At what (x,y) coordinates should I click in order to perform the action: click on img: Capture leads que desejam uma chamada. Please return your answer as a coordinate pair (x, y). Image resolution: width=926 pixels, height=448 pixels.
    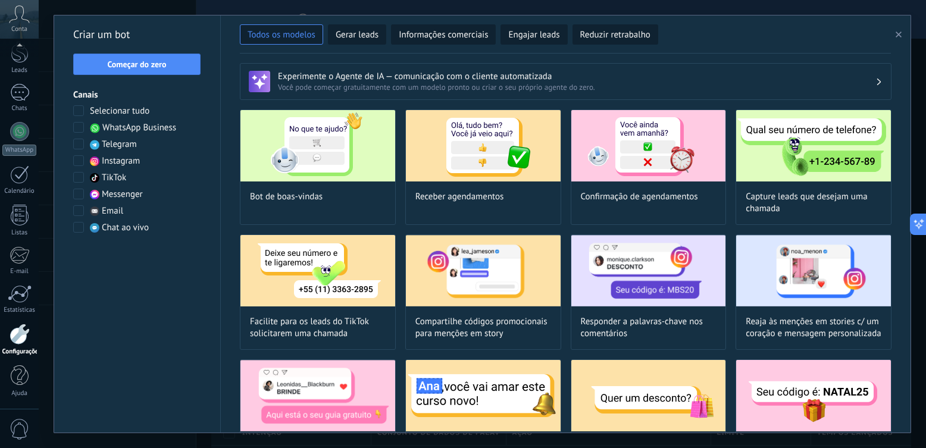
    Looking at the image, I should click on (814, 146).